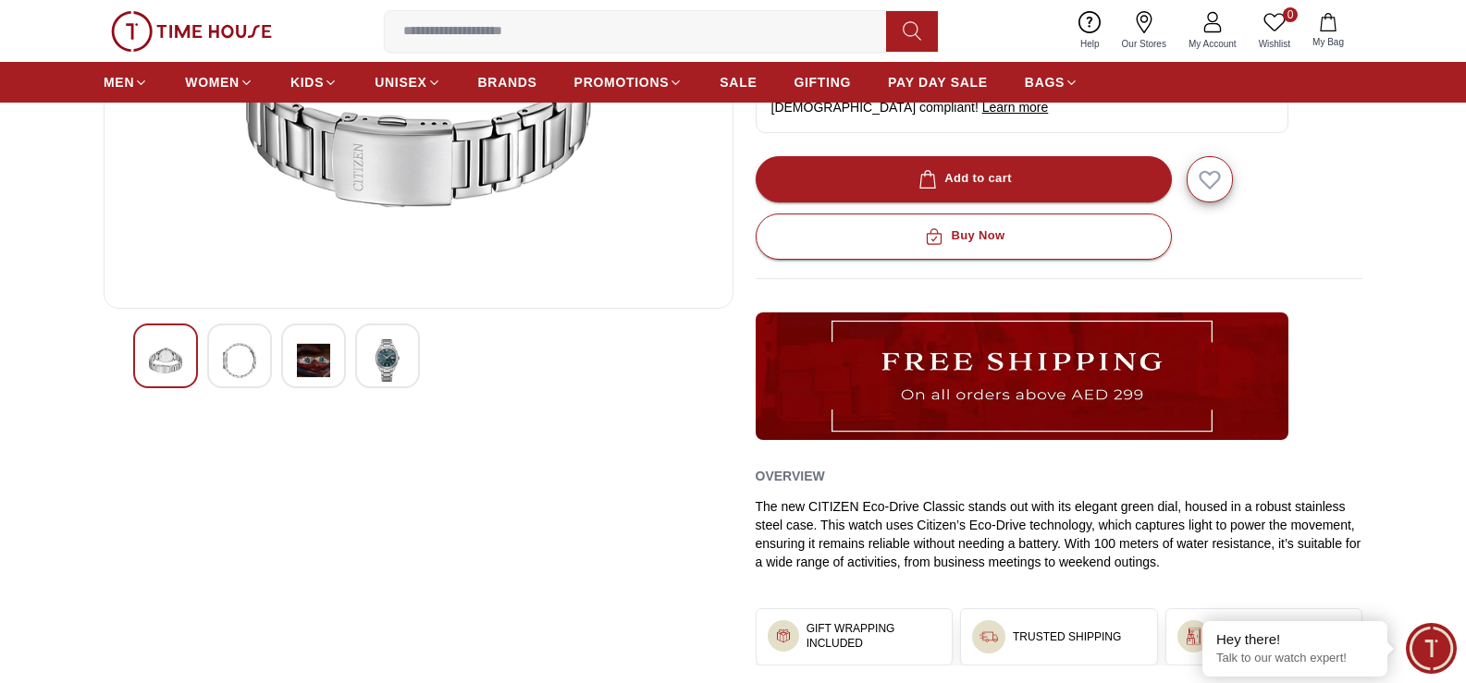  I want to click on a: UNISEX, so click(407, 82).